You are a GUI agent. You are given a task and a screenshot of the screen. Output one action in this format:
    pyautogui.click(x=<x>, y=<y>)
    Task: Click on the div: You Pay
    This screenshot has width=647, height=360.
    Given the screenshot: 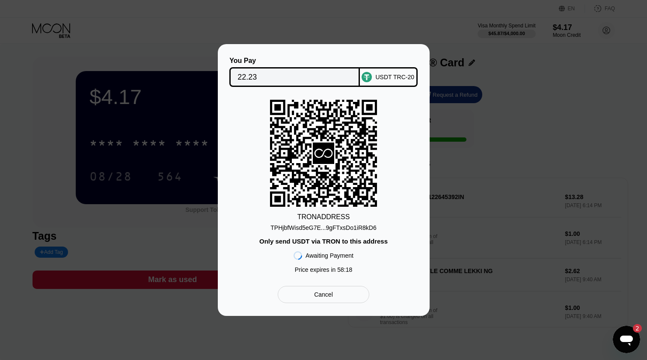 What is the action you would take?
    pyautogui.click(x=295, y=61)
    